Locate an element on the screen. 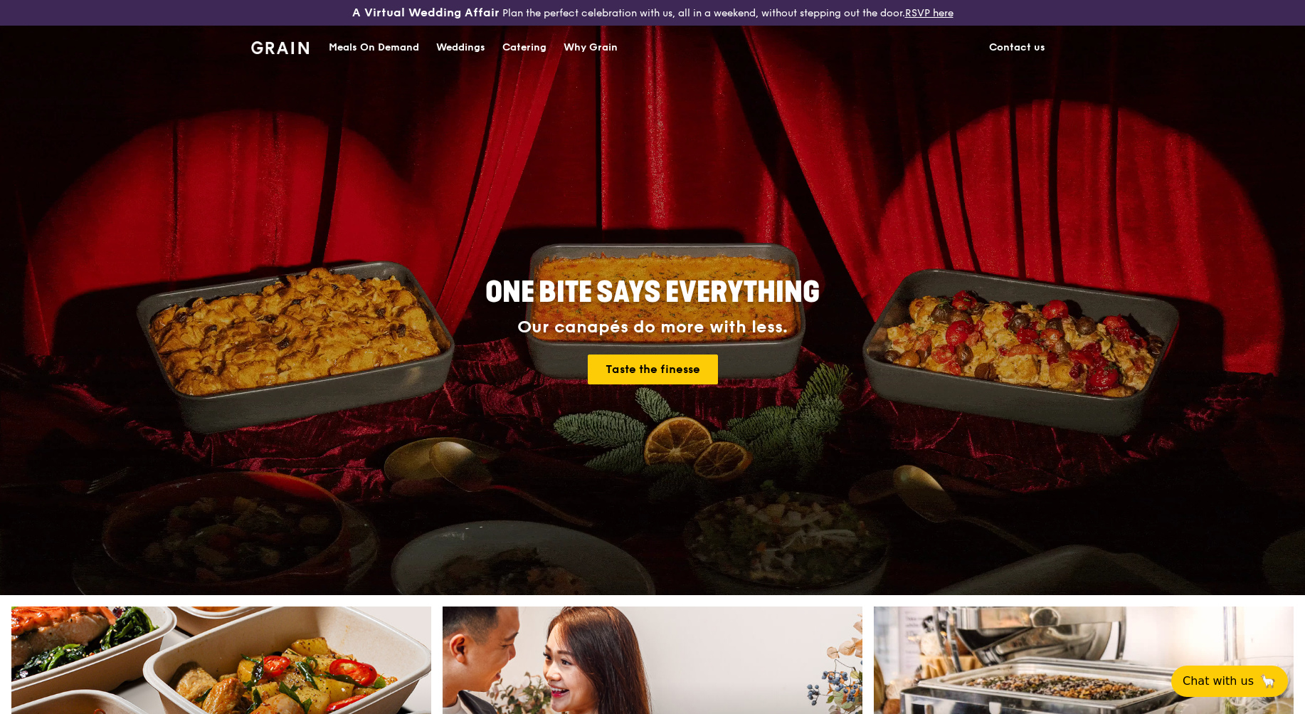 Image resolution: width=1305 pixels, height=714 pixels. h3: A Virtual Wedding Affair is located at coordinates (426, 13).